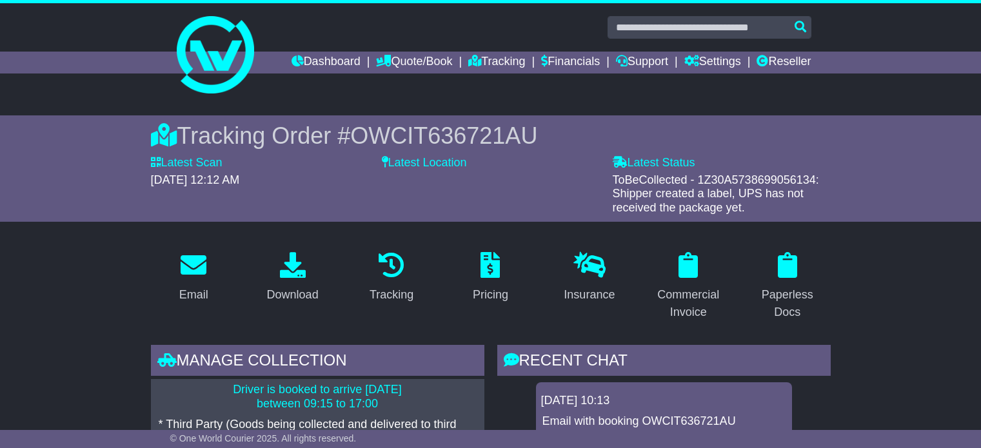 This screenshot has height=448, width=981. Describe the element at coordinates (490, 278) in the screenshot. I see `a: Pricing` at that location.